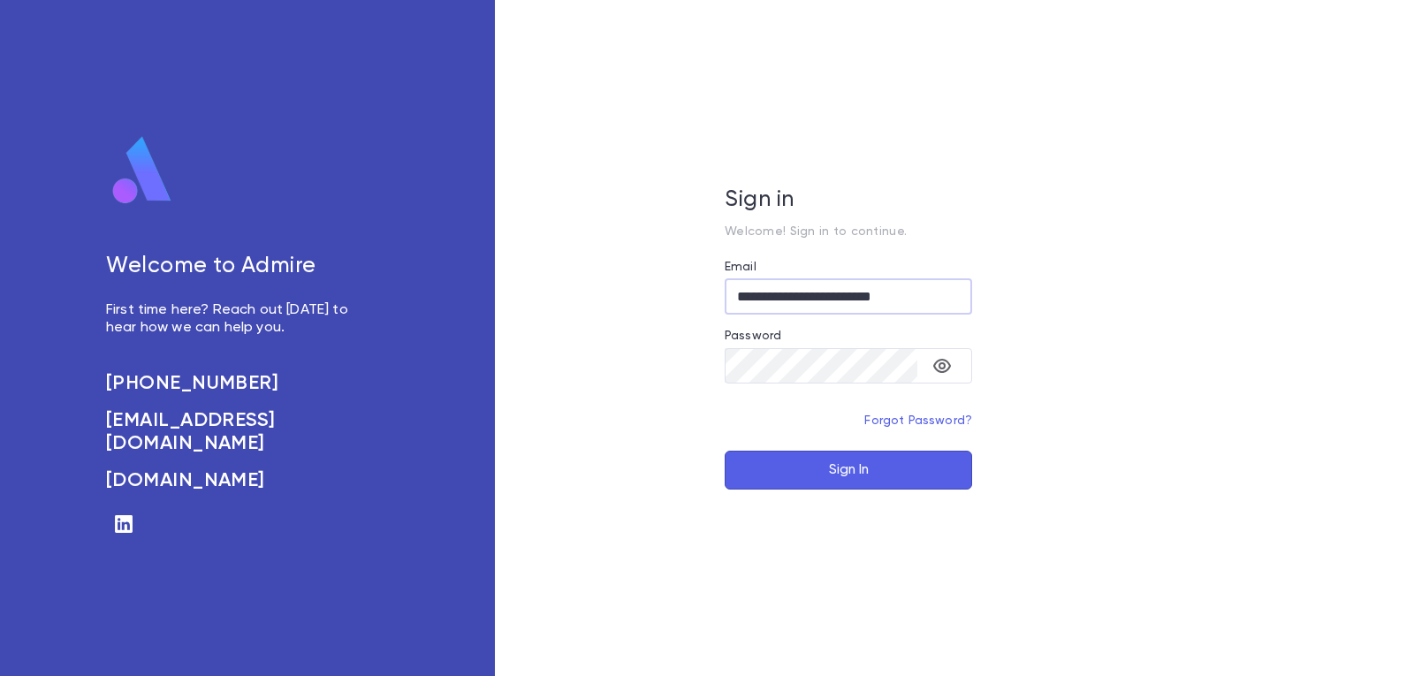 Image resolution: width=1414 pixels, height=676 pixels. What do you see at coordinates (849, 470) in the screenshot?
I see `button: Sign In` at bounding box center [849, 470].